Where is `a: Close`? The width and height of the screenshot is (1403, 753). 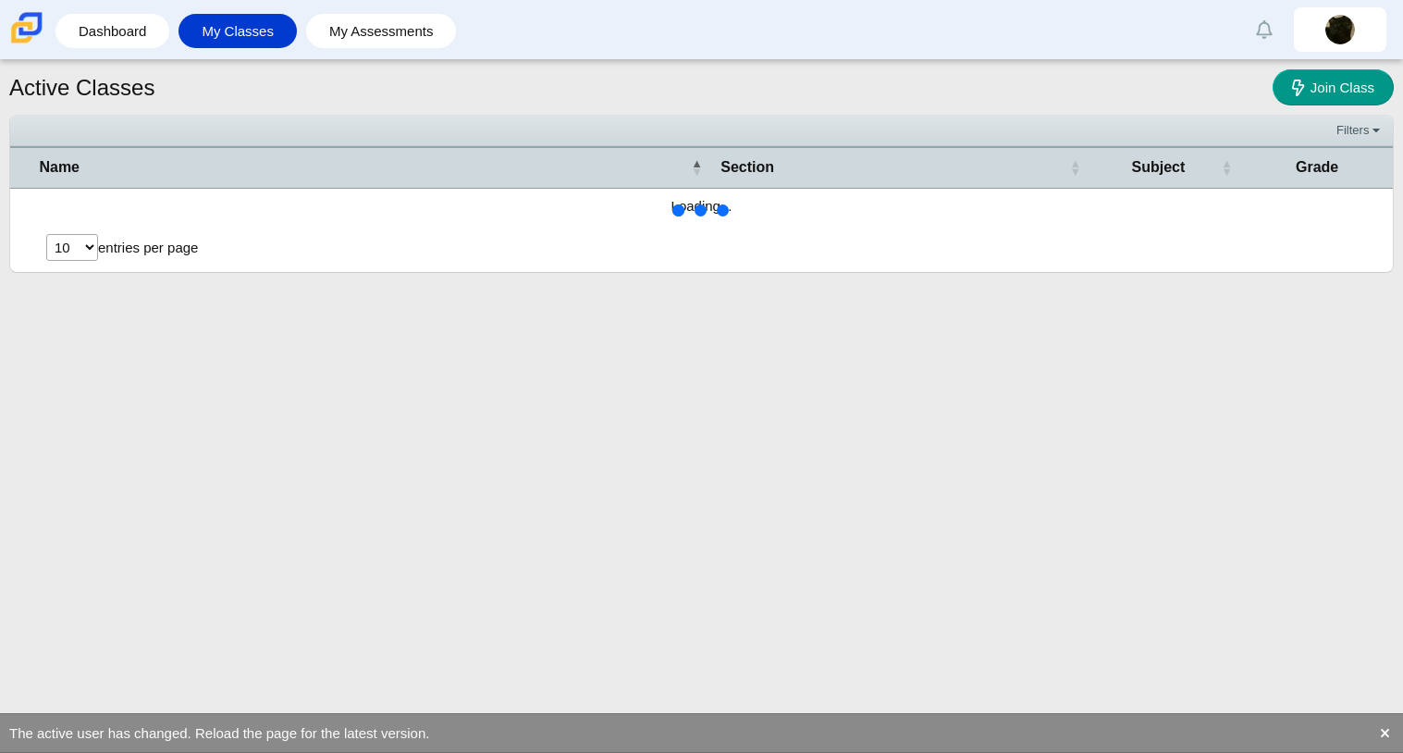
a: Close is located at coordinates (1384, 732).